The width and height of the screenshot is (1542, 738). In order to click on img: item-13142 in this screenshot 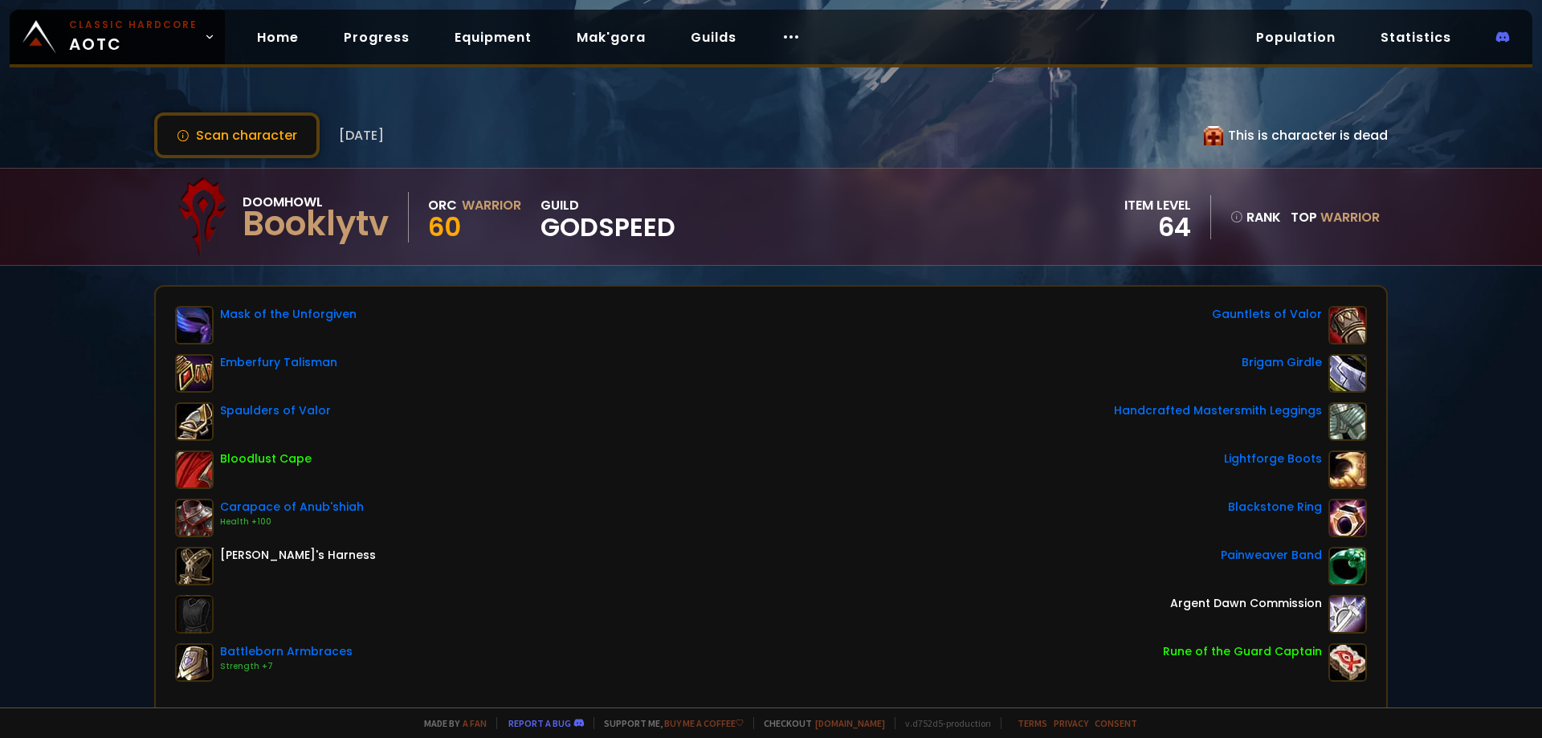, I will do `click(1347, 373)`.